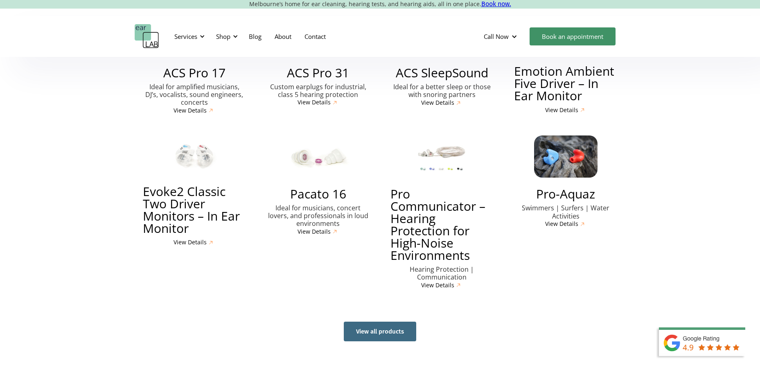 The height and width of the screenshot is (372, 760). Describe the element at coordinates (380, 332) in the screenshot. I see `a: View all products` at that location.